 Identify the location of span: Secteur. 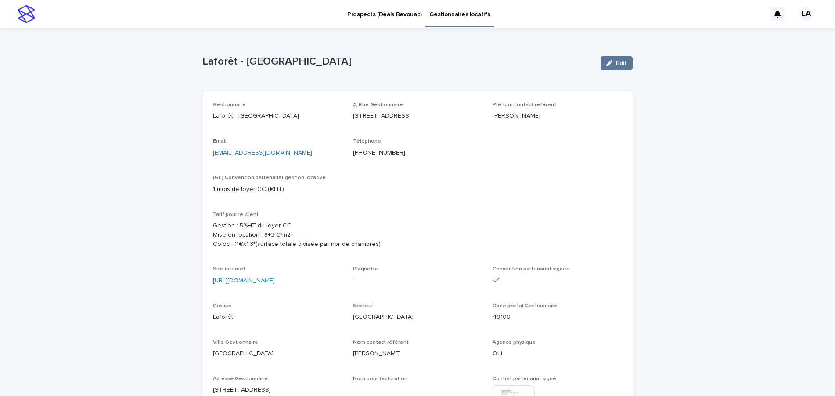
(363, 306).